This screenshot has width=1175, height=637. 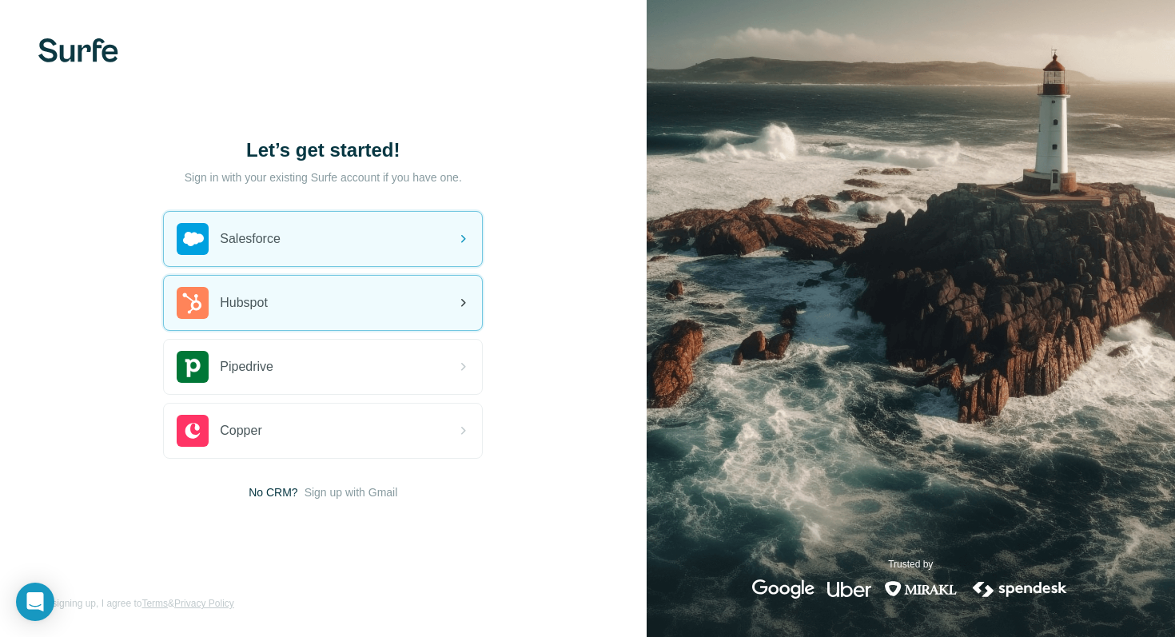 What do you see at coordinates (244, 303) in the screenshot?
I see `span: Hubspot` at bounding box center [244, 303].